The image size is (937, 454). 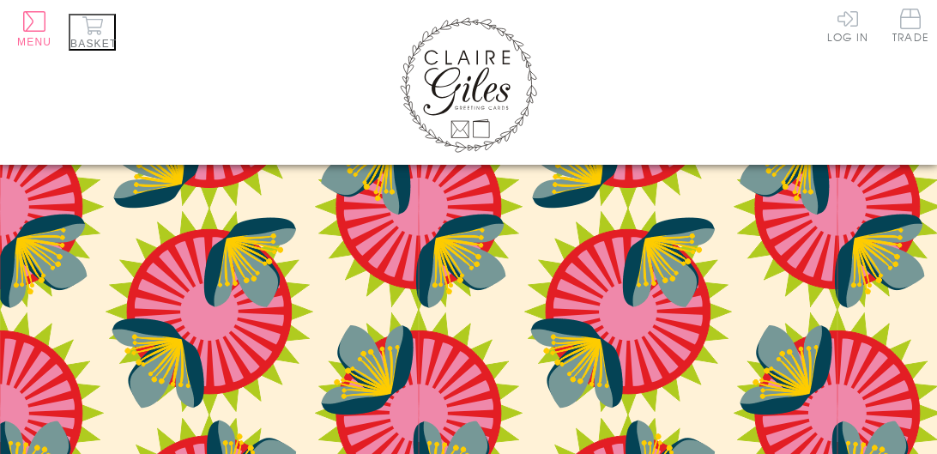 I want to click on button: Menu, so click(x=34, y=29).